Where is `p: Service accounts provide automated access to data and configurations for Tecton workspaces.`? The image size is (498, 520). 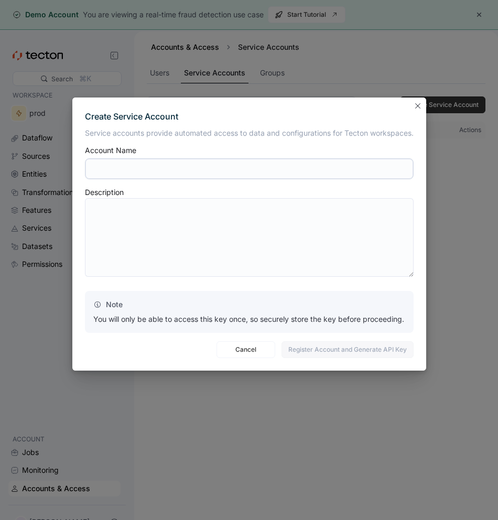
p: Service accounts provide automated access to data and configurations for Tecton workspaces. is located at coordinates (249, 133).